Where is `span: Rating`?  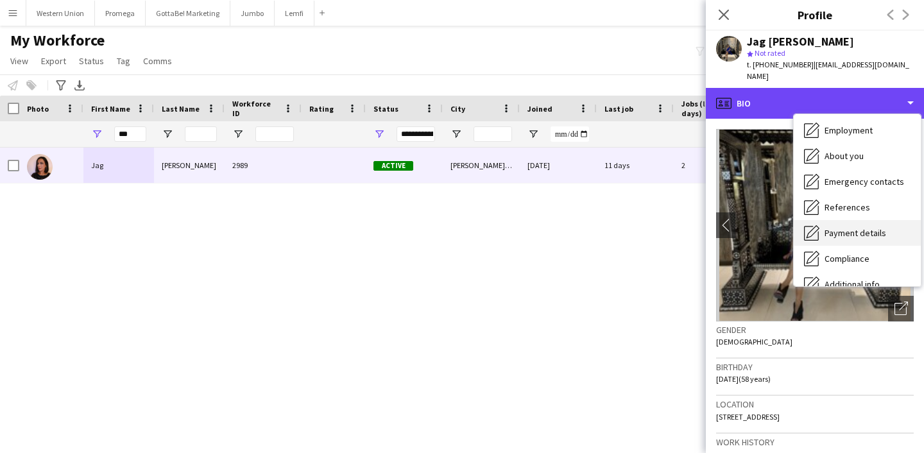 span: Rating is located at coordinates (322, 108).